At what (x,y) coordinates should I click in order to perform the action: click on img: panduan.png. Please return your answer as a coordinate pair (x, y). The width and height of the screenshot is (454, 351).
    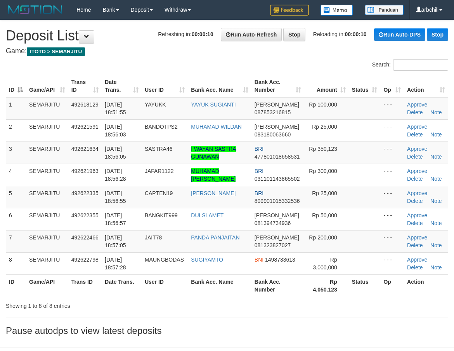
    Looking at the image, I should click on (384, 10).